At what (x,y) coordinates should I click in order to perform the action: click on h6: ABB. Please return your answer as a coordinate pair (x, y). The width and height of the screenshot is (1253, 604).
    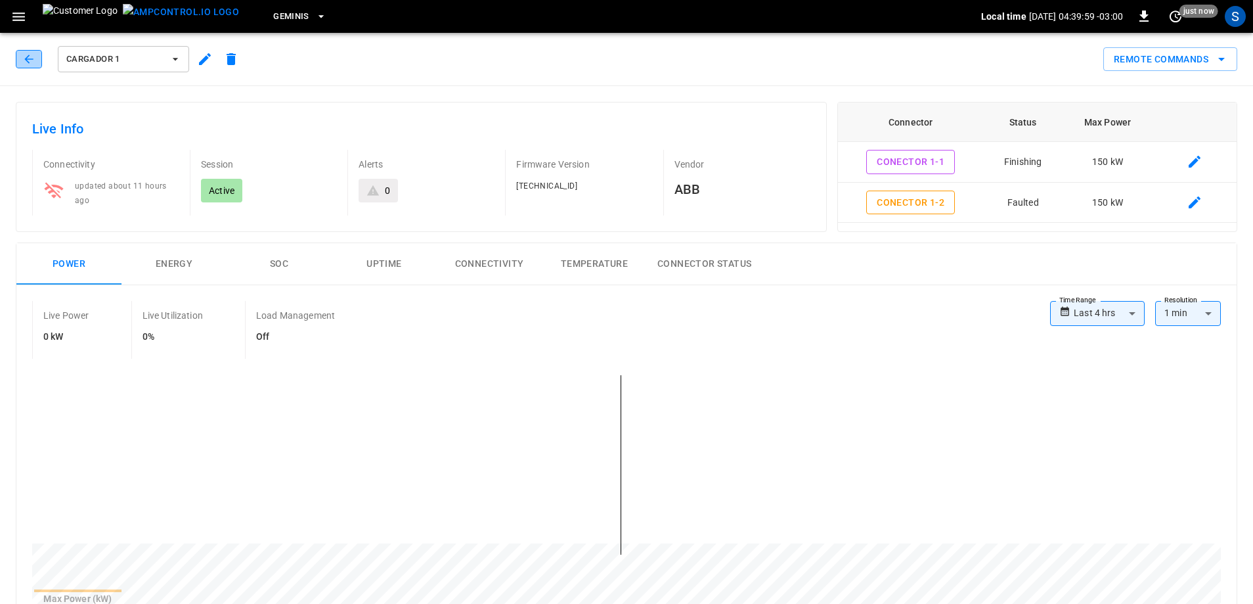
    Looking at the image, I should click on (742, 189).